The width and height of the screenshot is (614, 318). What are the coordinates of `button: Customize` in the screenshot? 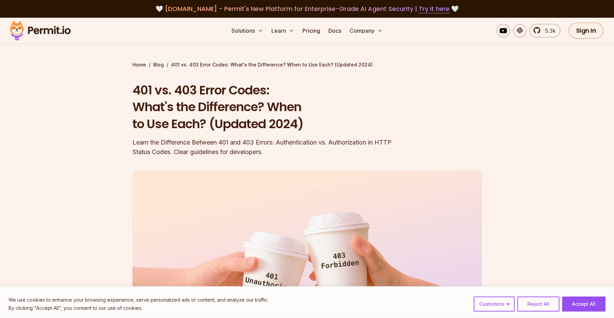 It's located at (494, 304).